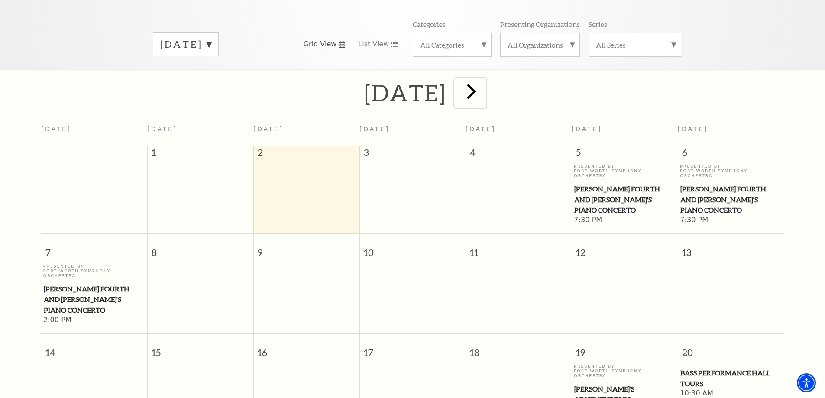 Image resolution: width=825 pixels, height=398 pixels. I want to click on span: 19, so click(625, 349).